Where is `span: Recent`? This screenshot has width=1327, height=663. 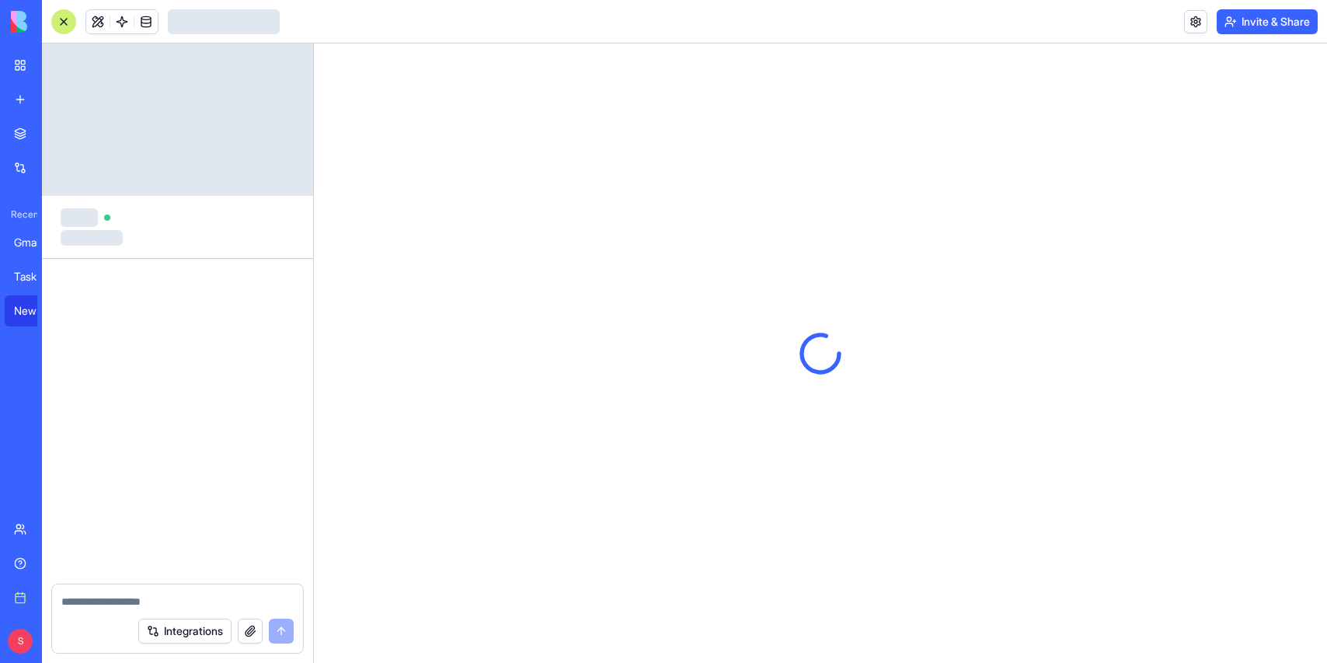 span: Recent is located at coordinates (21, 214).